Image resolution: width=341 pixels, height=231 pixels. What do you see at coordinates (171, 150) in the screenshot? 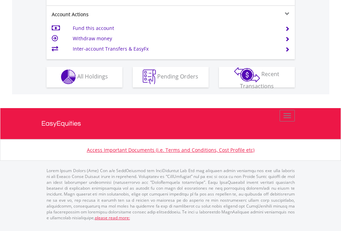
I see `a: Access Important Documents (i.e. Terms and Conditions, Cost Profile etc)` at bounding box center [171, 150].